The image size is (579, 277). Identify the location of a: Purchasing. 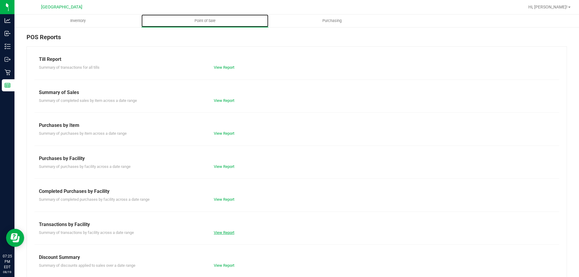
(332, 21).